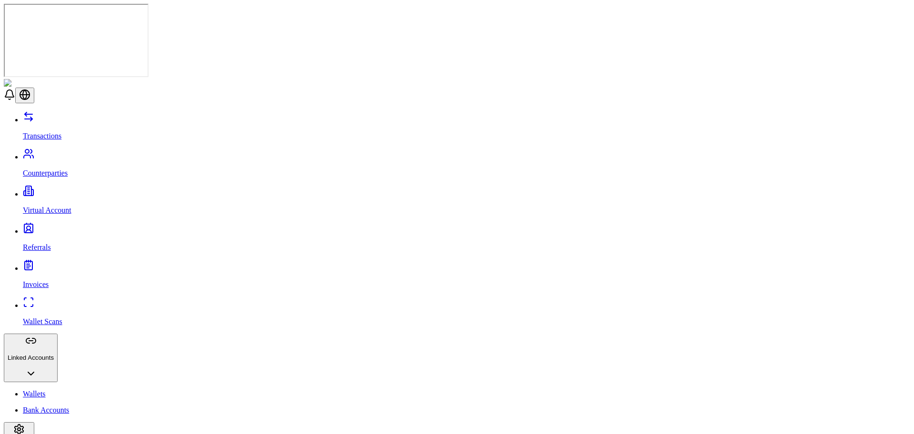 This screenshot has height=434, width=914. I want to click on p: Counterparties, so click(467, 173).